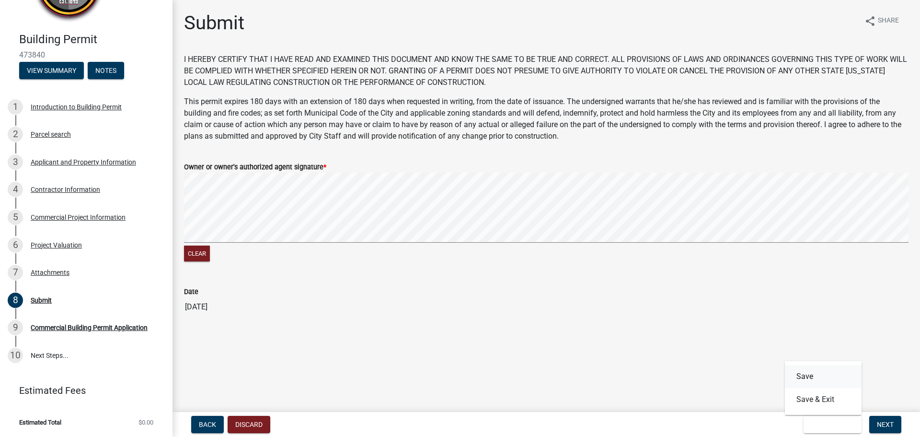 The height and width of the screenshot is (437, 920). I want to click on button: shareShare, so click(882, 21).